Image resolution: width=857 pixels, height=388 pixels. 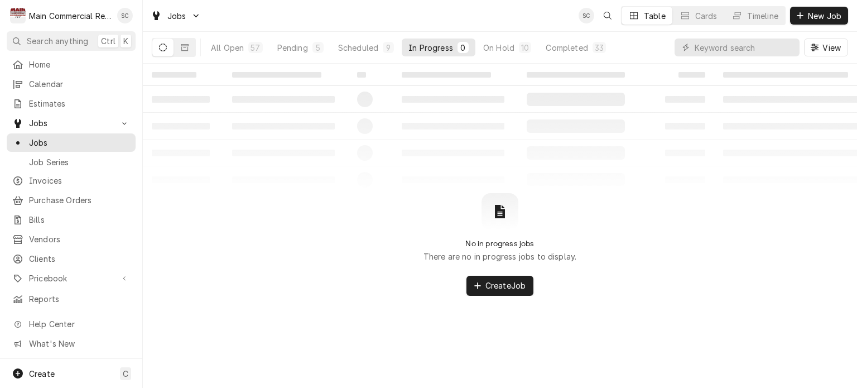 What do you see at coordinates (318, 47) in the screenshot?
I see `div: 5` at bounding box center [318, 47].